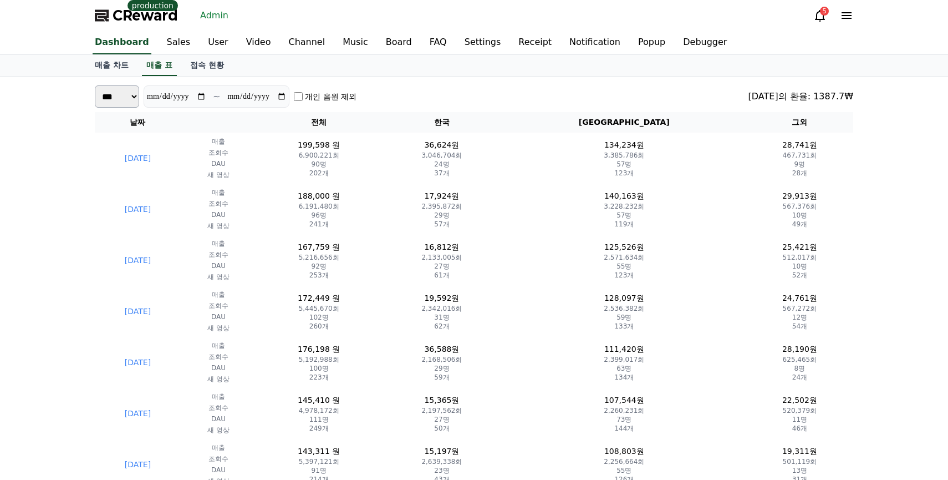  I want to click on p: 28,190원, so click(800, 349).